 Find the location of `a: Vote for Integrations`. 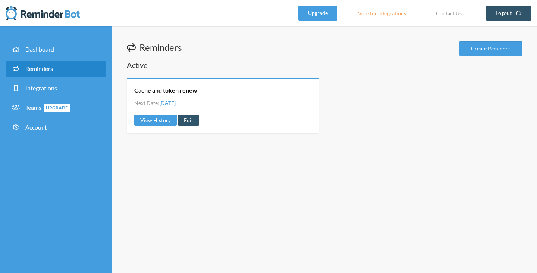

a: Vote for Integrations is located at coordinates (382, 13).